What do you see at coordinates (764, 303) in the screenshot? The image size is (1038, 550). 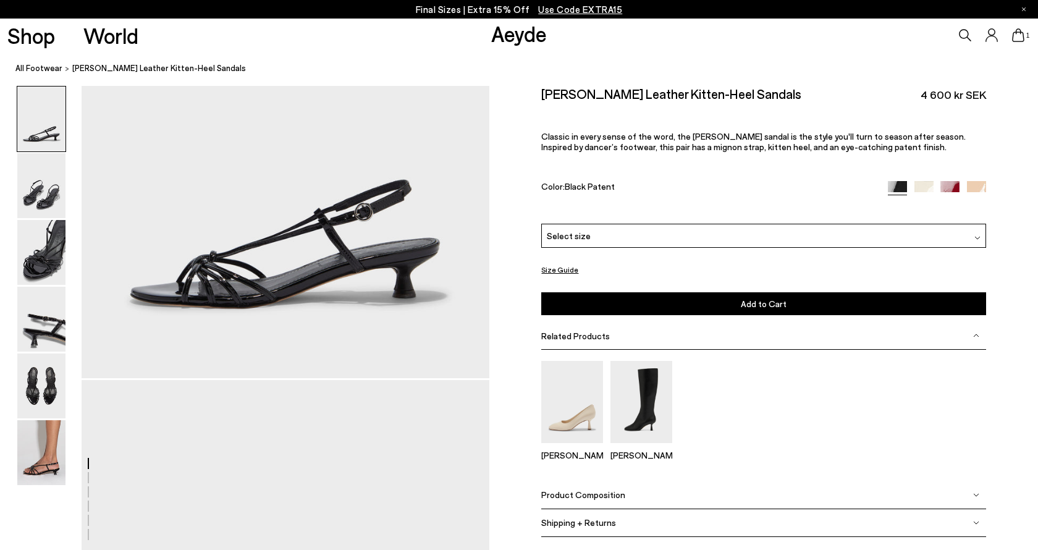 I see `button: Add to Cart` at bounding box center [764, 303].